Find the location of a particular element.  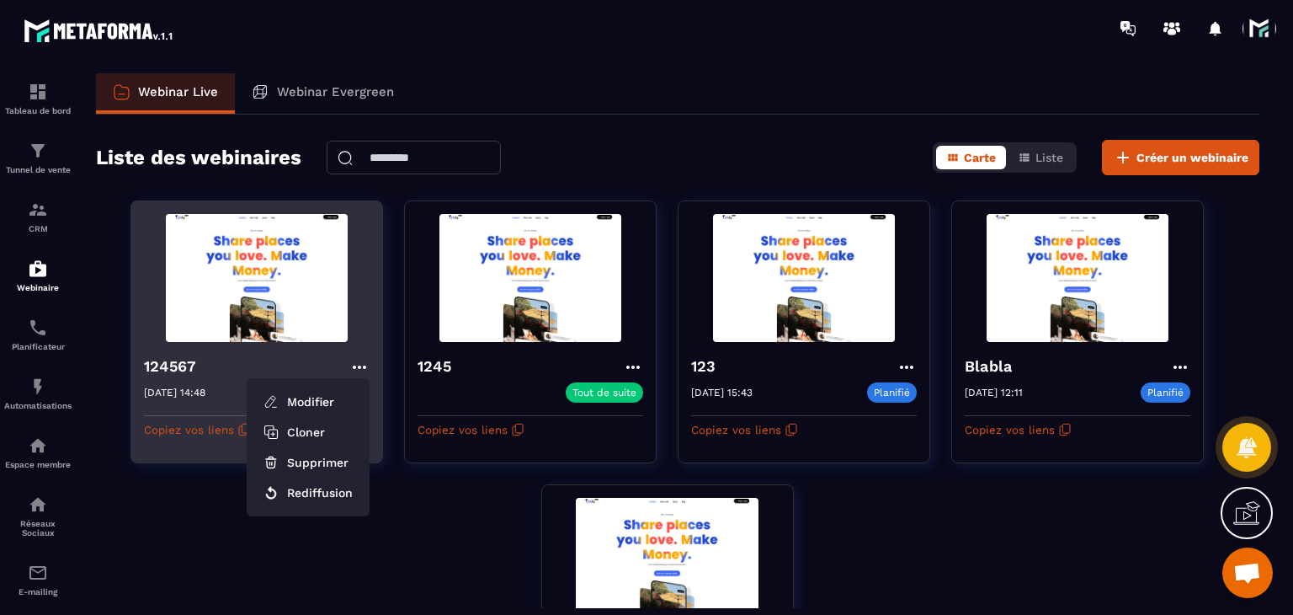

h4: 1245 is located at coordinates (439, 366).